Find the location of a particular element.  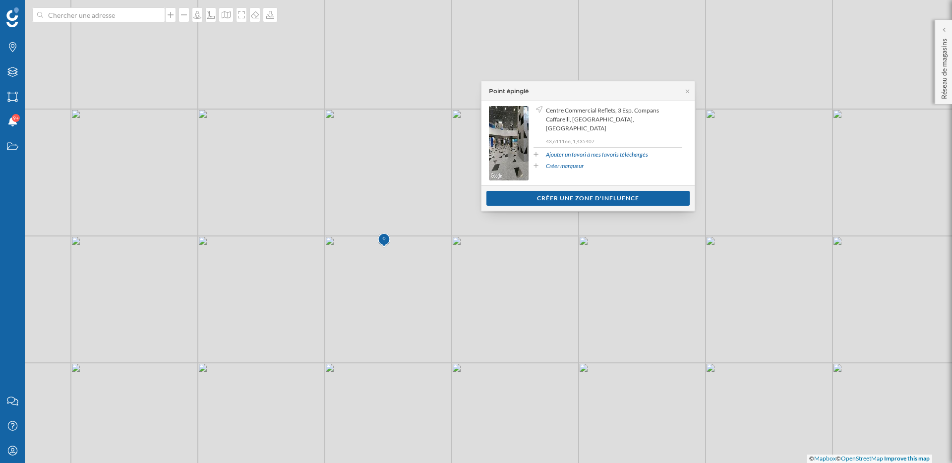

div: Point épinglé is located at coordinates (509, 91).